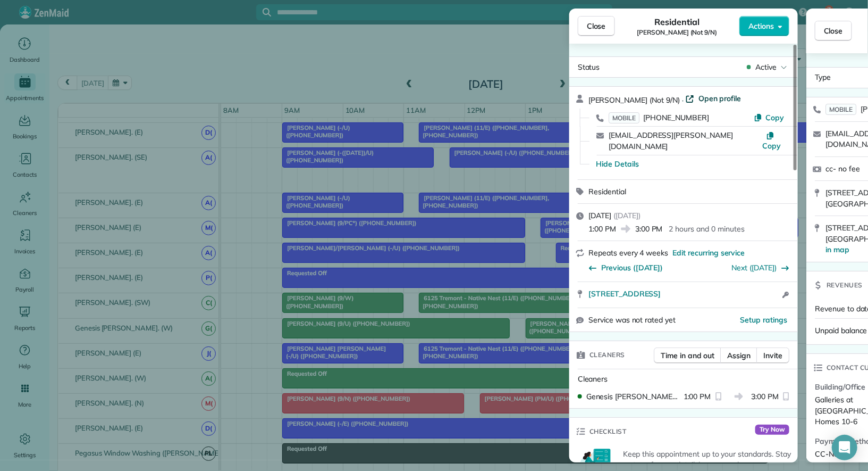 This screenshot has width=868, height=471. What do you see at coordinates (773, 355) in the screenshot?
I see `button: Invite` at bounding box center [773, 355].